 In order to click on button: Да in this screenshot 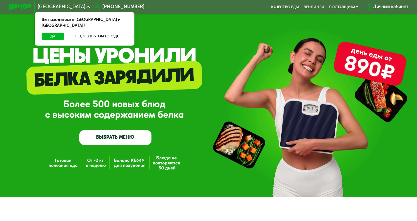, I will do `click(53, 36)`.